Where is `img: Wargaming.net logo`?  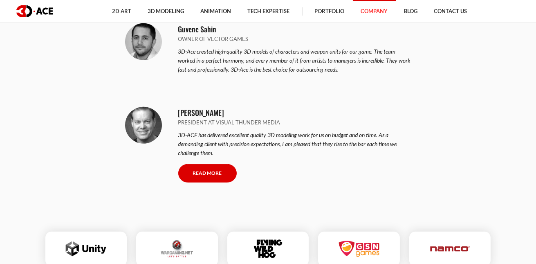
img: Wargaming.net logo is located at coordinates (177, 249).